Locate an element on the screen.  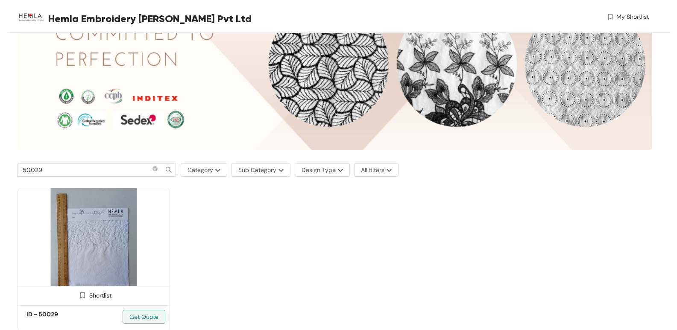
img: wishlist is located at coordinates (610, 17).